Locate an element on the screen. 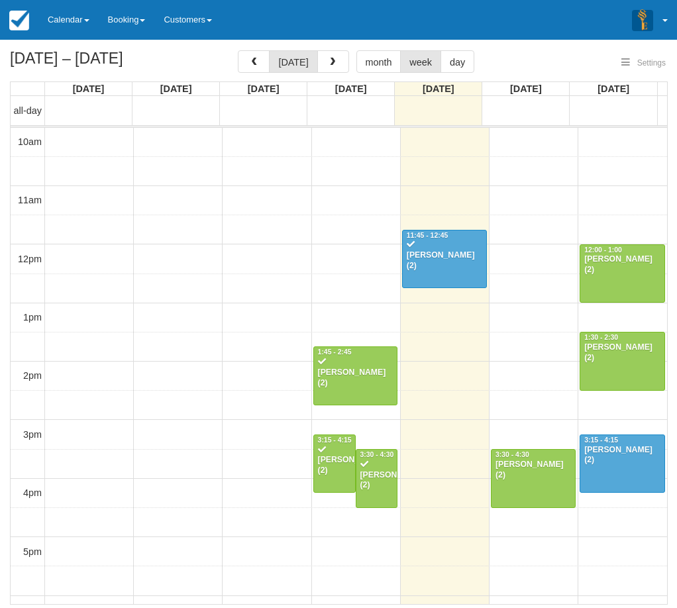 Image resolution: width=677 pixels, height=608 pixels. span: 11am is located at coordinates (30, 200).